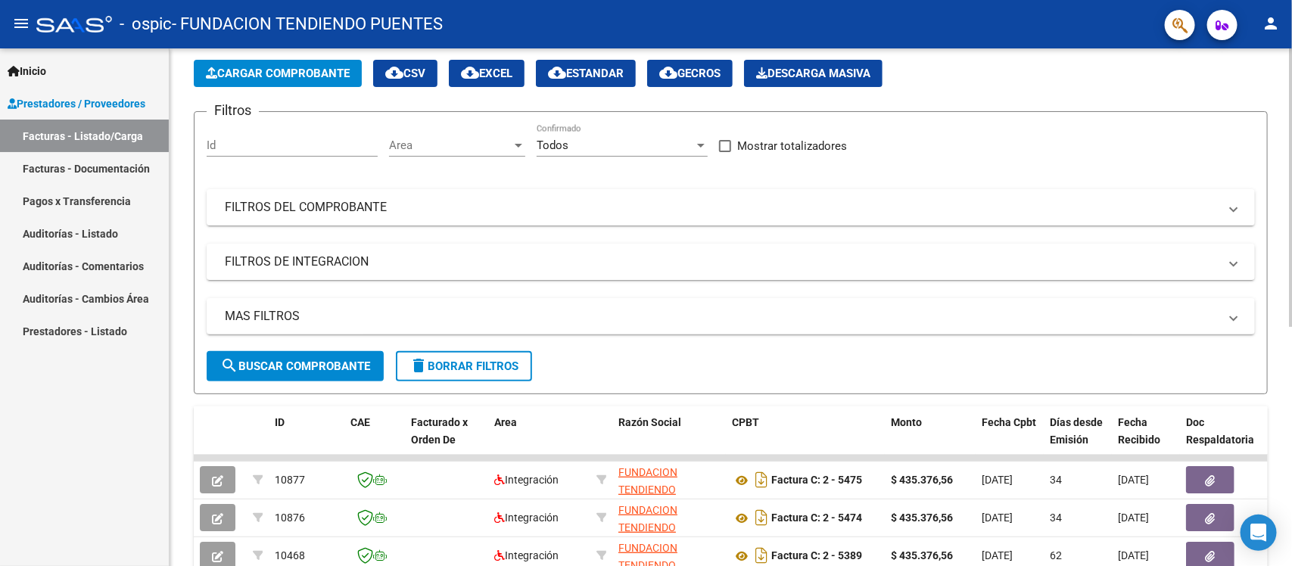 The height and width of the screenshot is (566, 1292). I want to click on button: Estandar, so click(586, 73).